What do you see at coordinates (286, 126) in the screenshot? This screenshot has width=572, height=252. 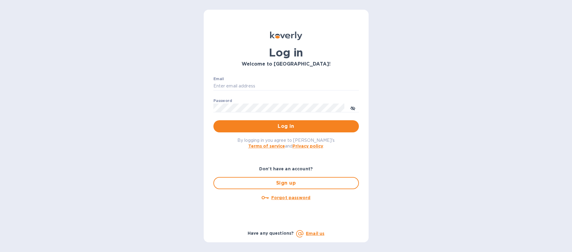 I see `span: Log in` at bounding box center [286, 126].